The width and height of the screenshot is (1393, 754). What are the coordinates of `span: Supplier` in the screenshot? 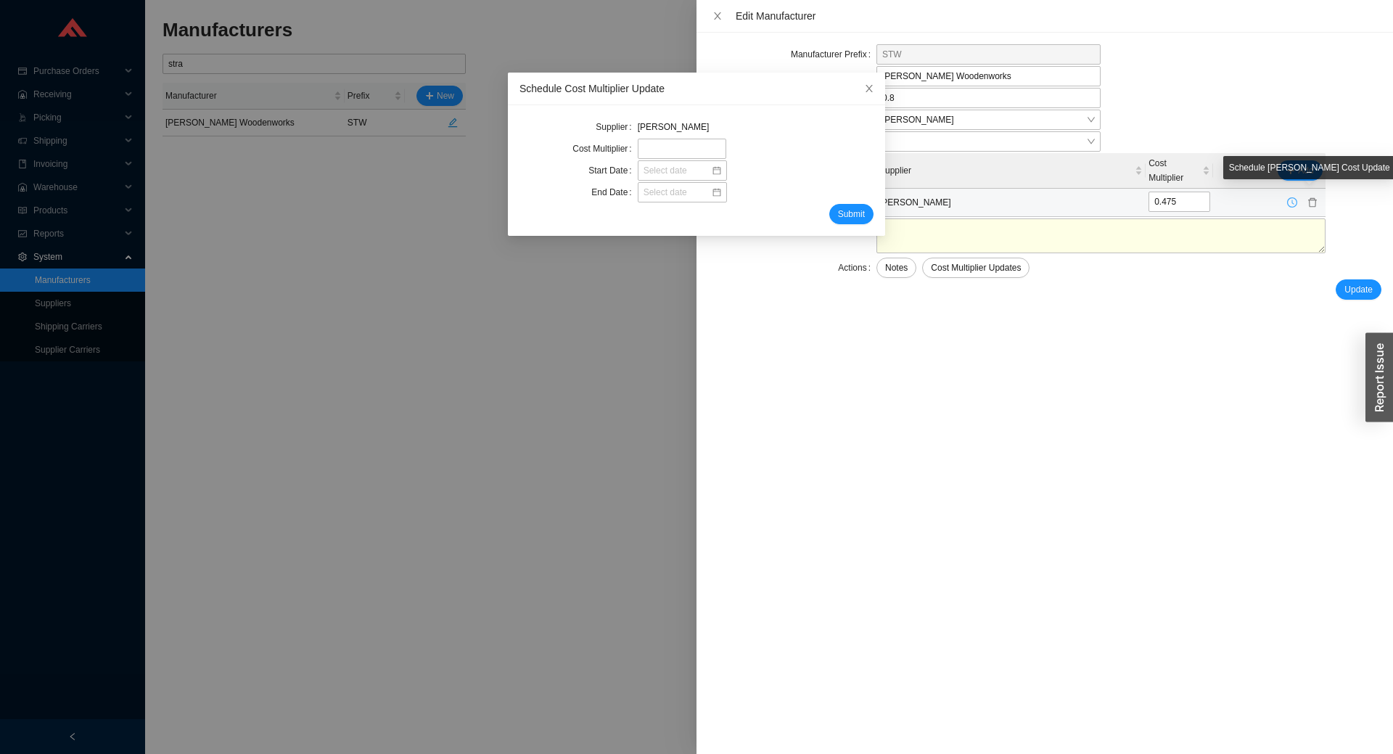 It's located at (1006, 171).